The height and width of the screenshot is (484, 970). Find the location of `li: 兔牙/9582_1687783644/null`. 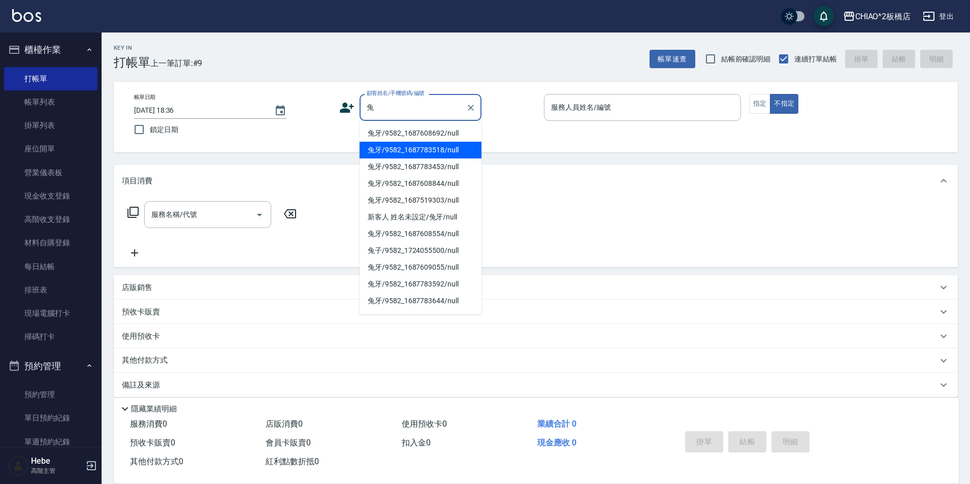

li: 兔牙/9582_1687783644/null is located at coordinates (420, 301).